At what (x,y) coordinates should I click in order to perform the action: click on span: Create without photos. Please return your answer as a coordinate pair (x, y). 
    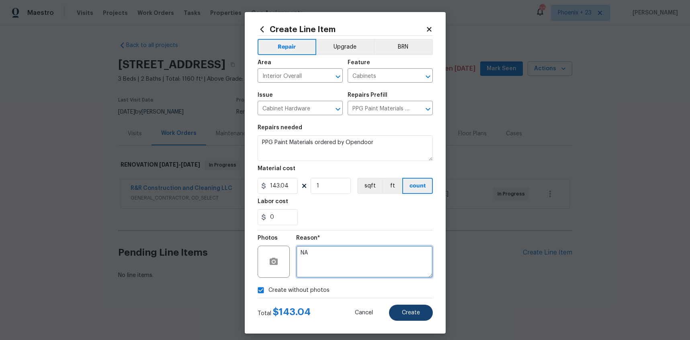
    Looking at the image, I should click on (299, 291).